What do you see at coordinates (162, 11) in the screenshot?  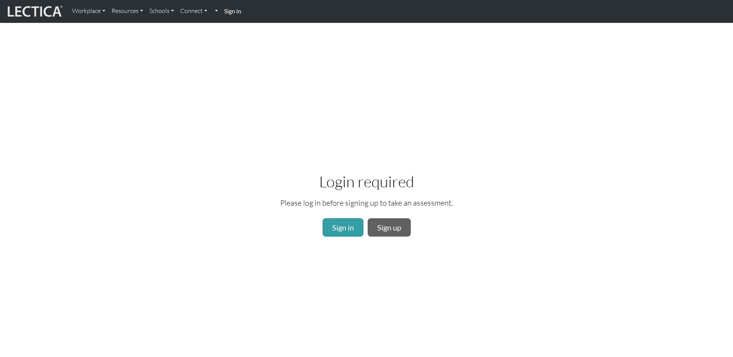 I see `a: Schools` at bounding box center [162, 11].